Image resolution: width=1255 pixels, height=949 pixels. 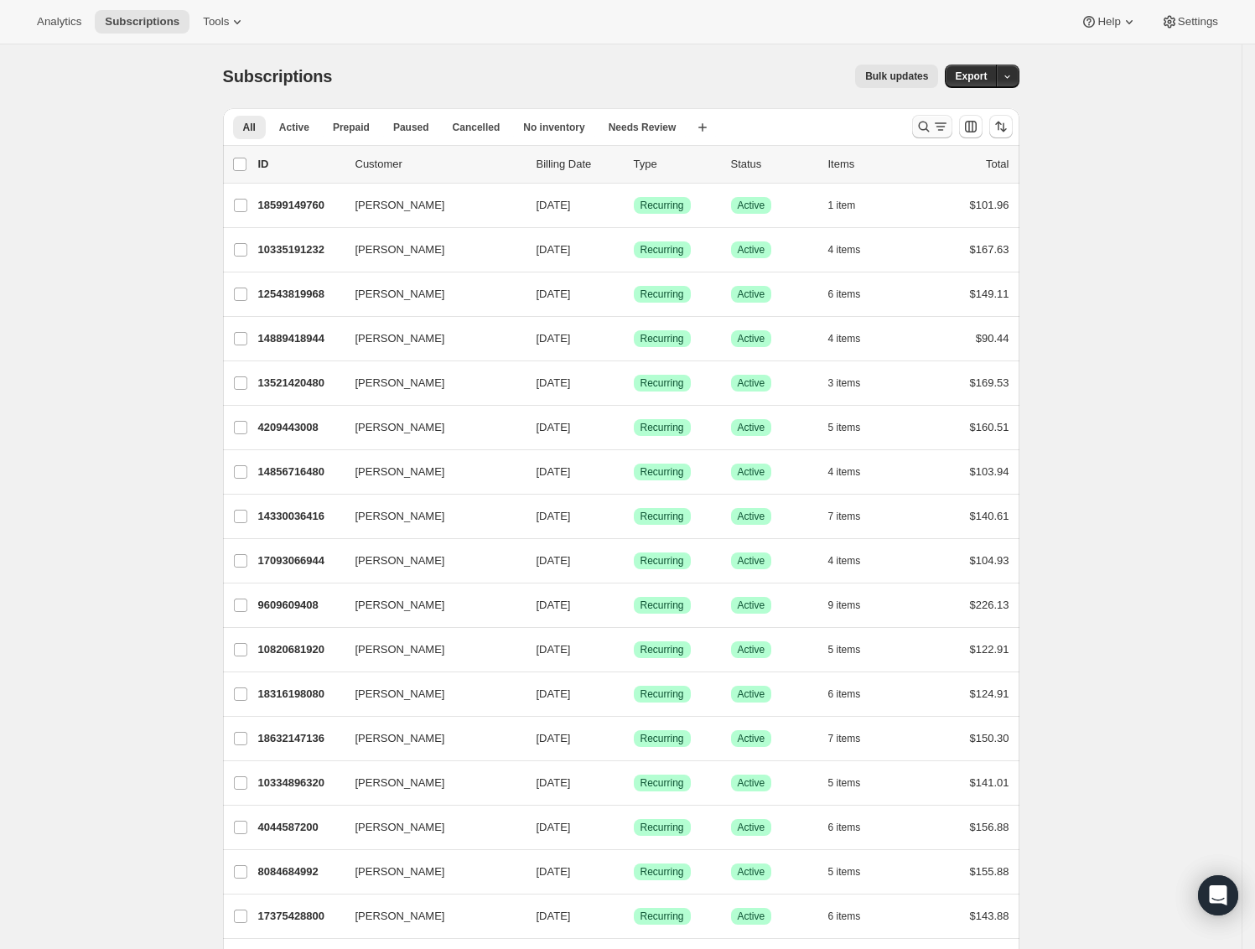 What do you see at coordinates (142, 22) in the screenshot?
I see `button: Subscriptions` at bounding box center [142, 22].